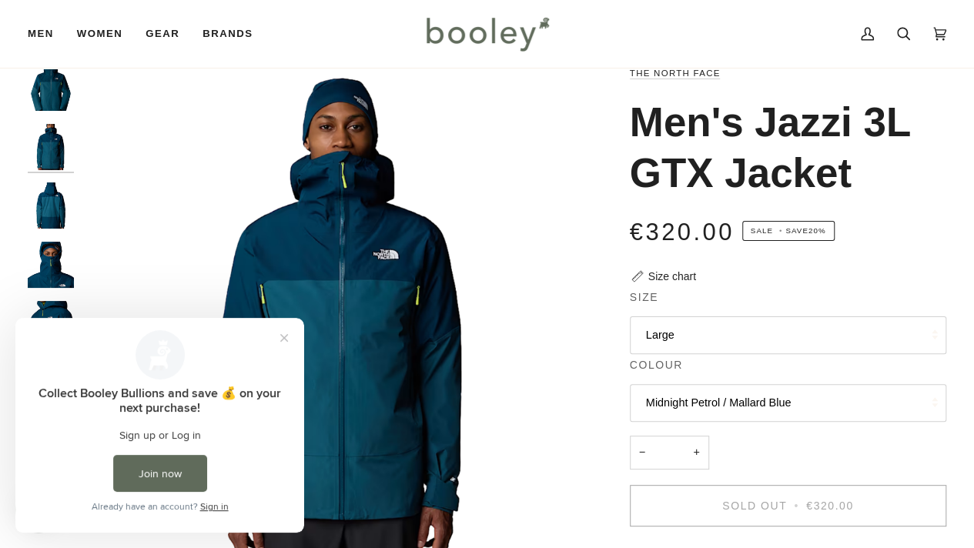 This screenshot has width=974, height=548. Describe the element at coordinates (144, 82) in the screenshot. I see `div: Collect Booley Bullions and save 💰 on your next purchase!` at that location.